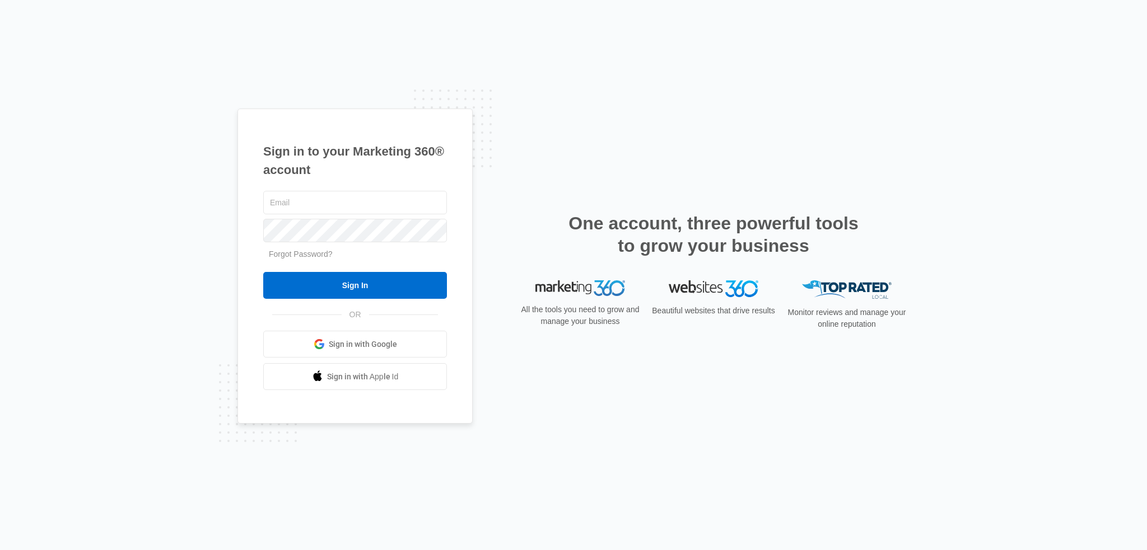  I want to click on img: Top Rated Local, so click(847, 289).